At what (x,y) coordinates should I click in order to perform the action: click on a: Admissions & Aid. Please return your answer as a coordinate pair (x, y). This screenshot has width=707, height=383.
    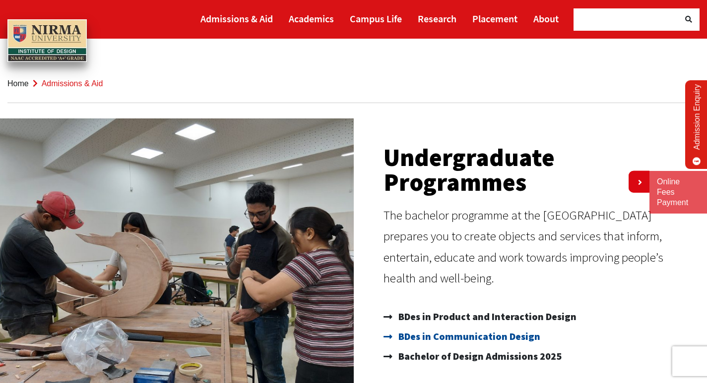
    Looking at the image, I should click on (237, 18).